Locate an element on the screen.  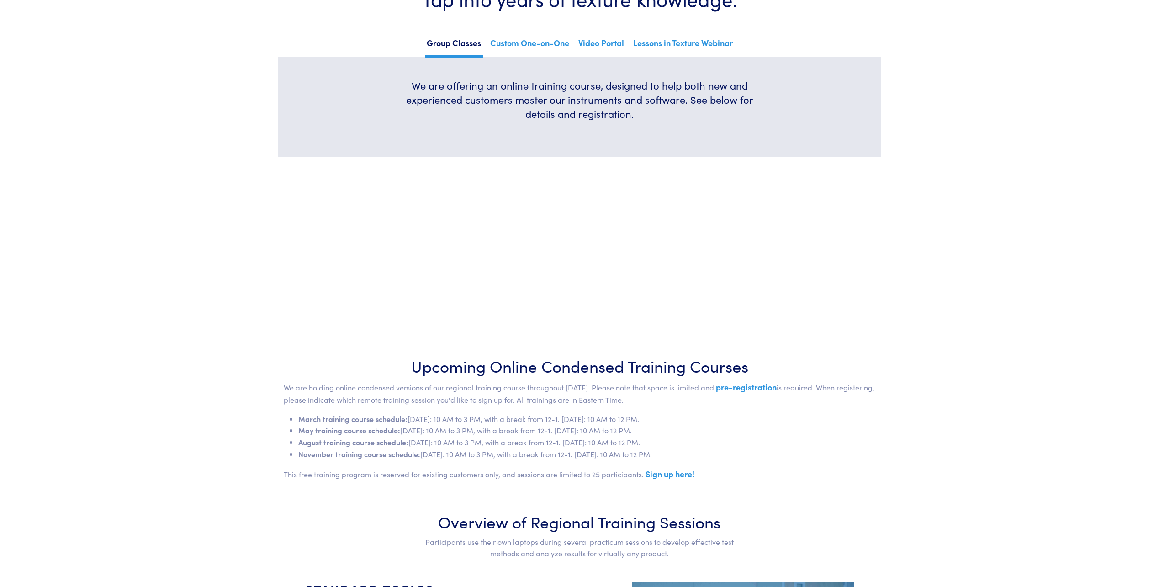
span: November training course schedule: is located at coordinates (359, 454).